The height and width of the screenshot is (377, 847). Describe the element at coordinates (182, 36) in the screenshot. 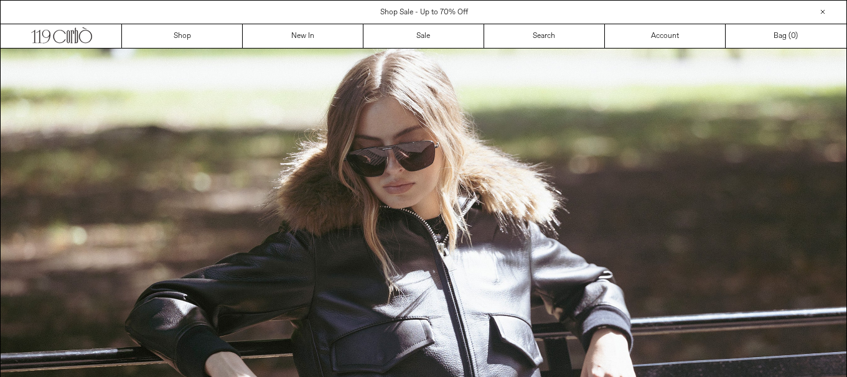

I see `a: Shop` at that location.